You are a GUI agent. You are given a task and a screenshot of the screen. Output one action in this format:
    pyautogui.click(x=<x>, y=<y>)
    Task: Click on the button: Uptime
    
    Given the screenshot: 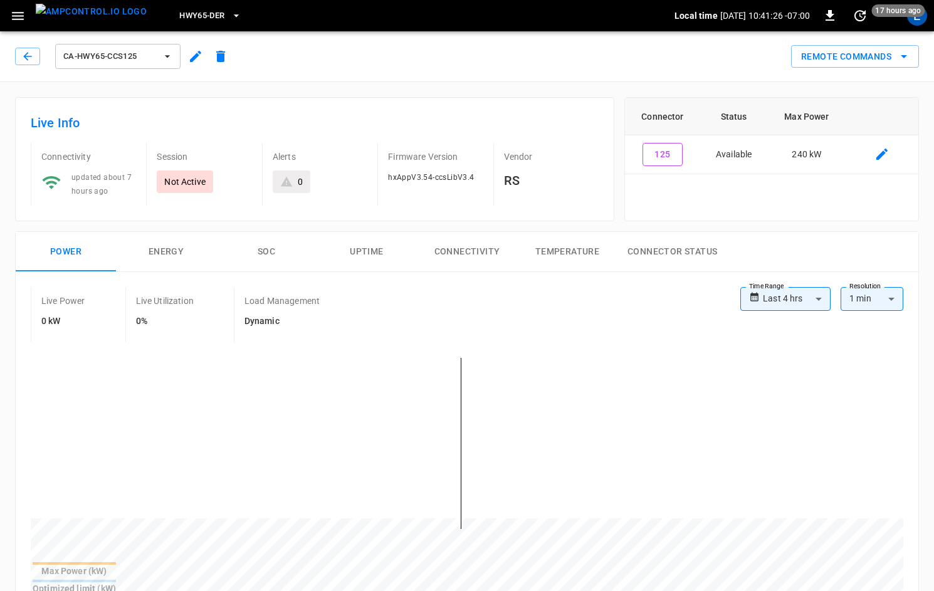 What is the action you would take?
    pyautogui.click(x=367, y=252)
    